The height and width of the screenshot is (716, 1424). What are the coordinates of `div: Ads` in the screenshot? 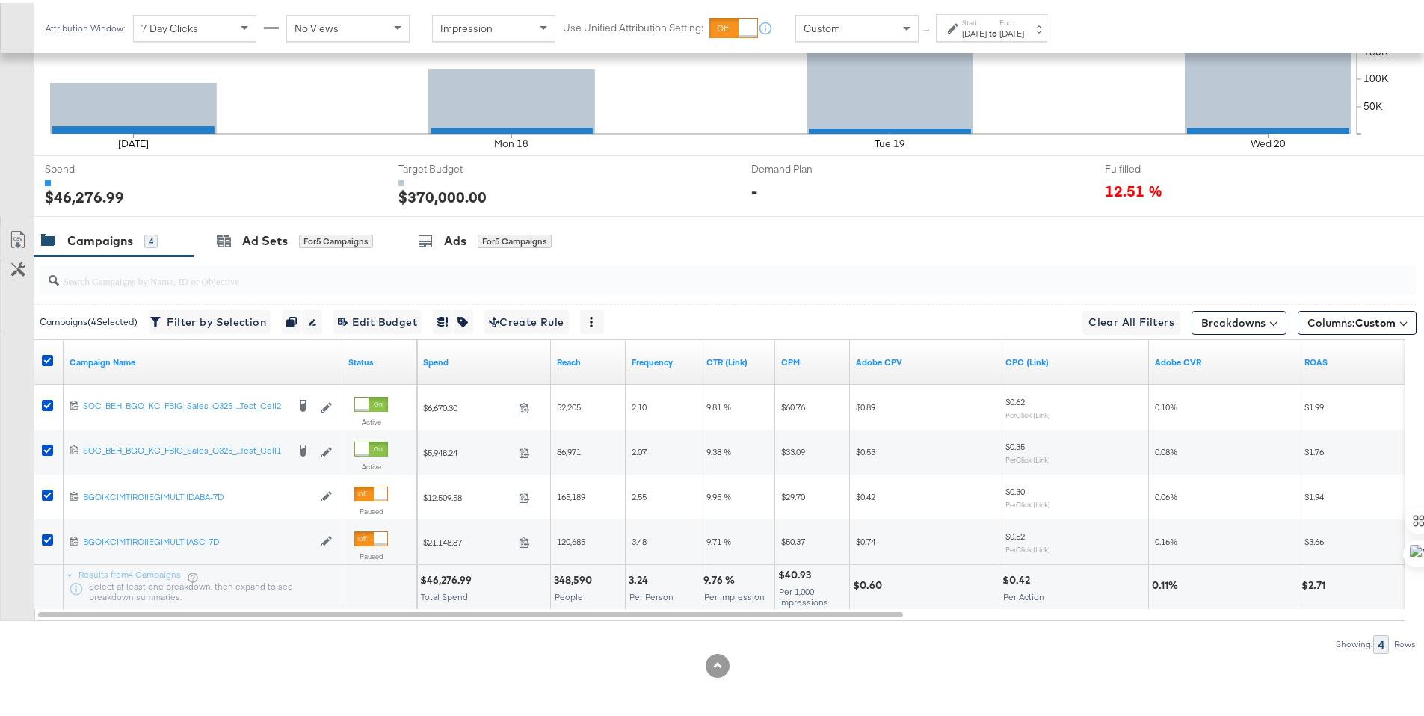 It's located at (455, 238).